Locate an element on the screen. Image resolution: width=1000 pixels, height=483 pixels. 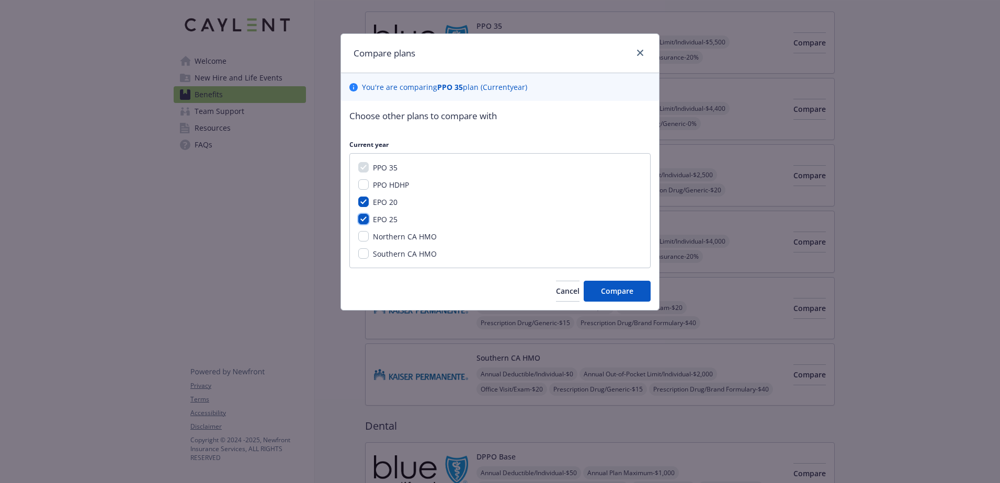
span: Southern CA HMO is located at coordinates (405, 254).